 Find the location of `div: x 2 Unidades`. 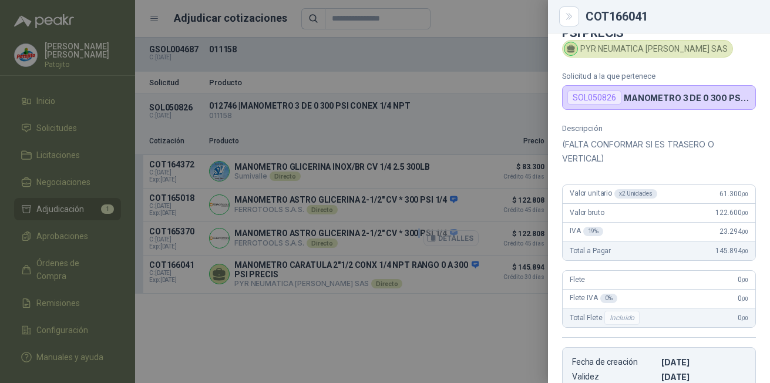

div: x 2 Unidades is located at coordinates (635, 194).